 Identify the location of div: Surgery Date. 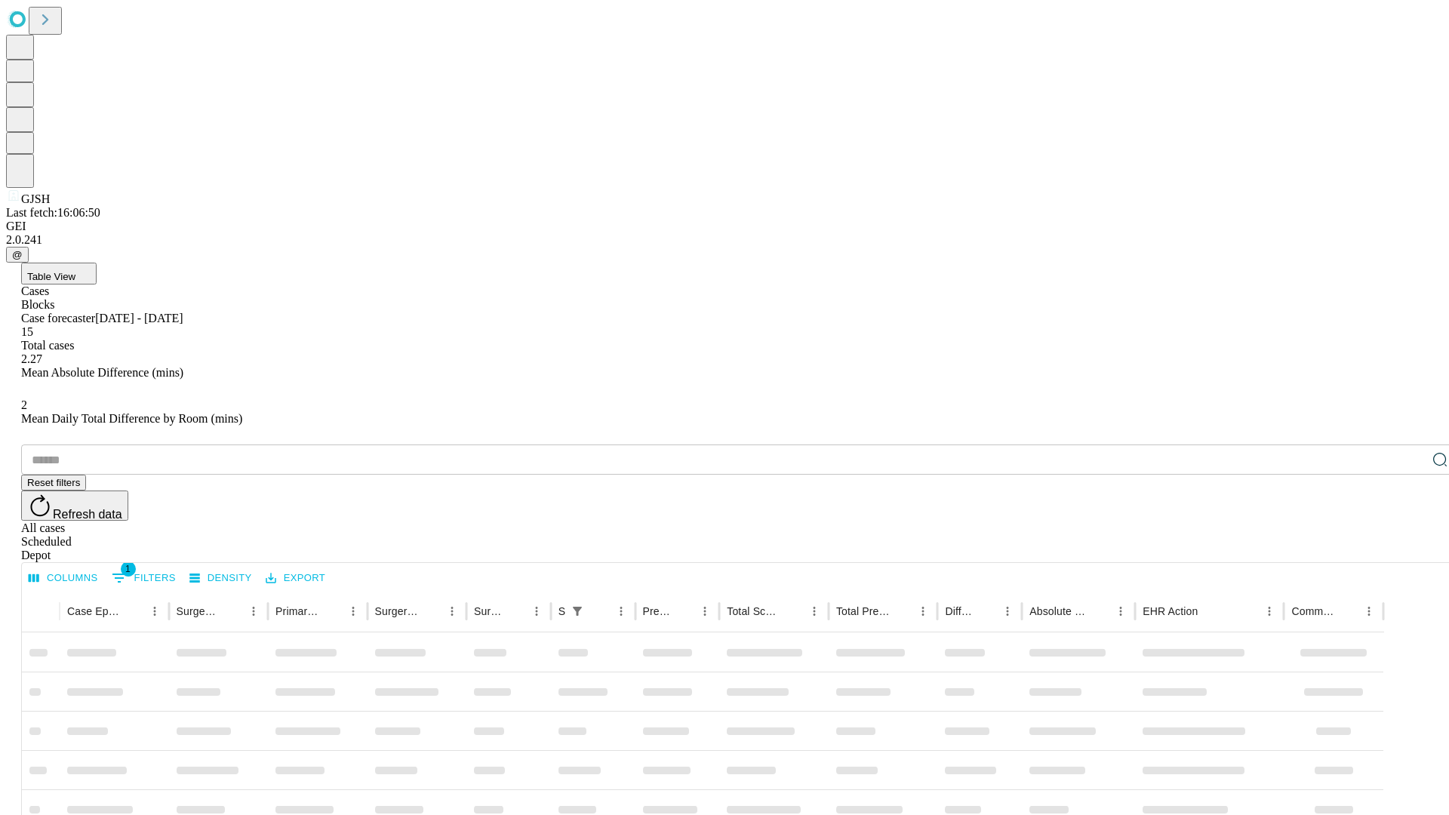
(488, 611).